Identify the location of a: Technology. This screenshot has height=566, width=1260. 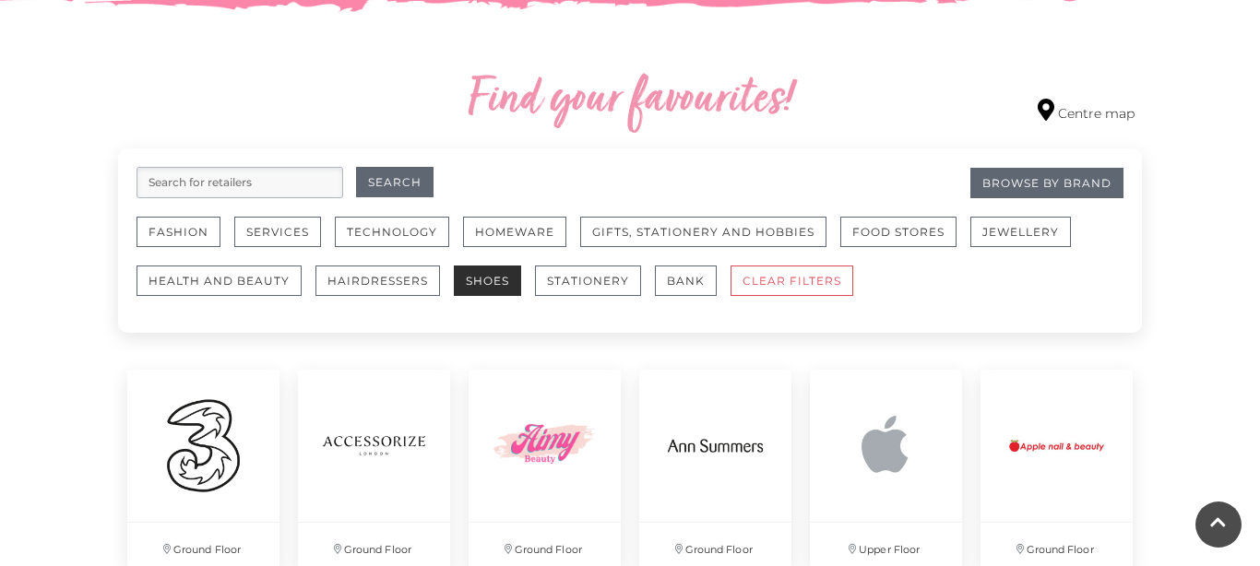
(398, 241).